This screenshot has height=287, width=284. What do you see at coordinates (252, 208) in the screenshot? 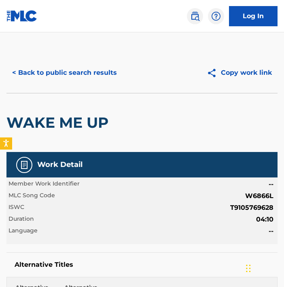
I see `span: T9105769628` at bounding box center [252, 208].